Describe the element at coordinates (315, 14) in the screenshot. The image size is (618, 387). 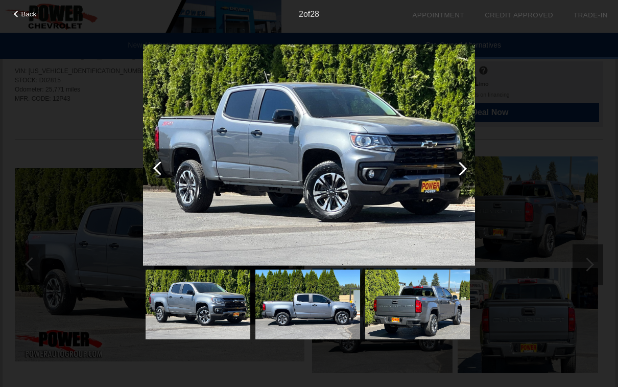
I see `span: 28` at that location.